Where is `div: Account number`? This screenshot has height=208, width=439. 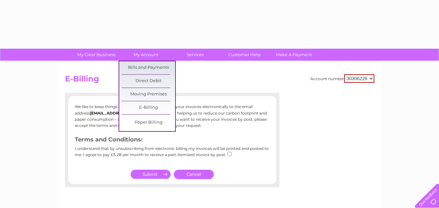
div: Account number is located at coordinates (342, 79).